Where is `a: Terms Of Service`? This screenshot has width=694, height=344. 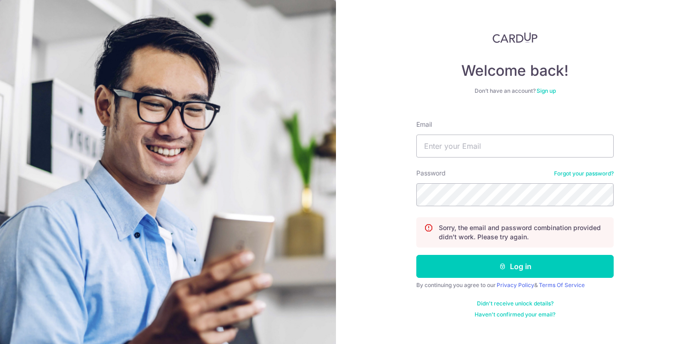
a: Terms Of Service is located at coordinates (562, 285).